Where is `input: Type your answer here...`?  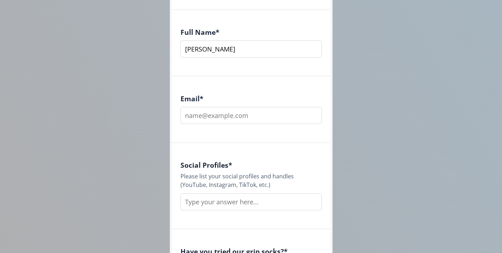
input: Type your answer here... is located at coordinates (251, 202).